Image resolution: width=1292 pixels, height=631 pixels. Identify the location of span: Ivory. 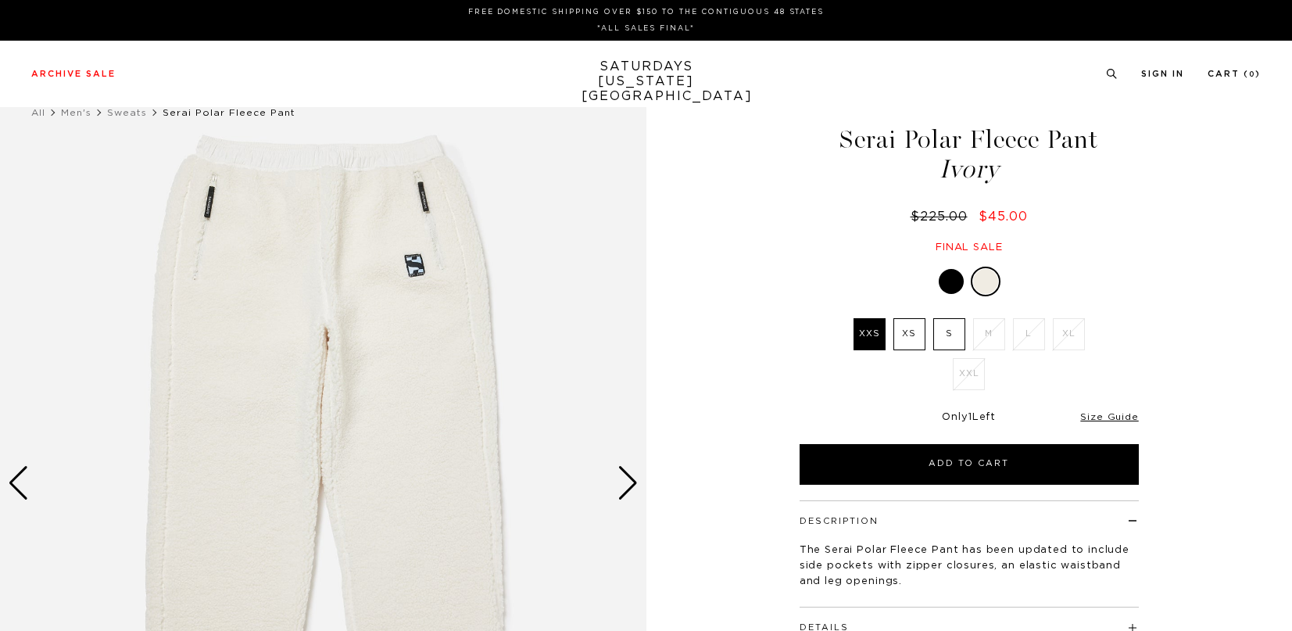
(969, 169).